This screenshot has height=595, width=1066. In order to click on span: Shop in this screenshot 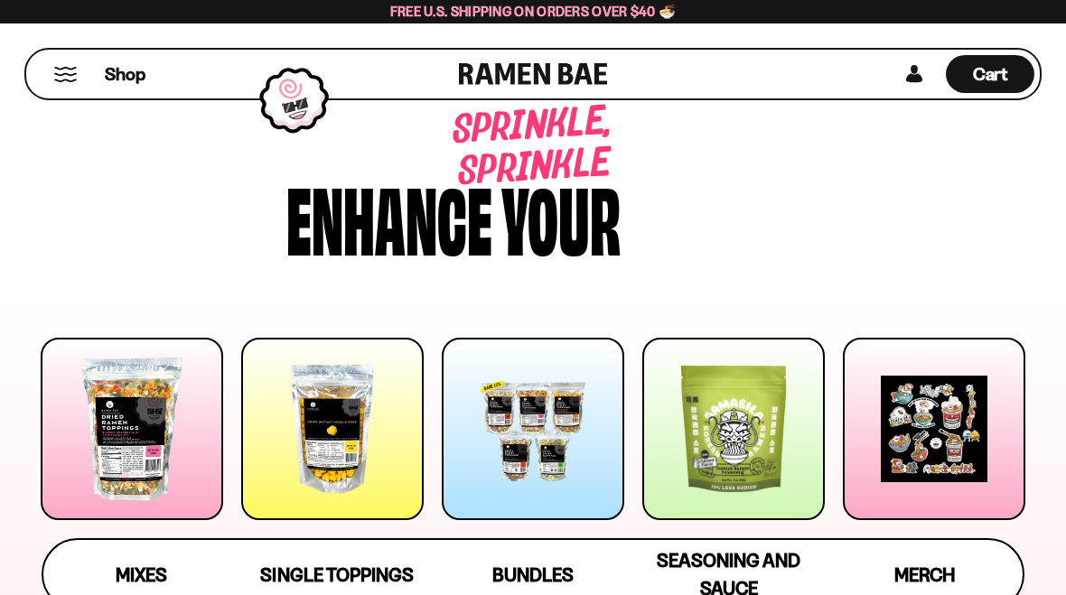, I will do `click(125, 74)`.